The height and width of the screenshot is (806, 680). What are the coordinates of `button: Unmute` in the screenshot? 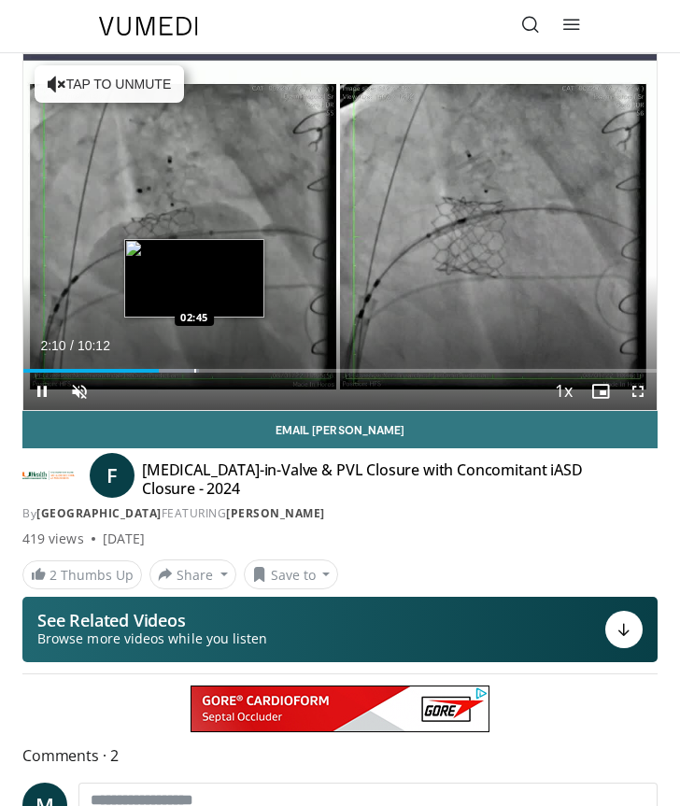 It's located at (79, 392).